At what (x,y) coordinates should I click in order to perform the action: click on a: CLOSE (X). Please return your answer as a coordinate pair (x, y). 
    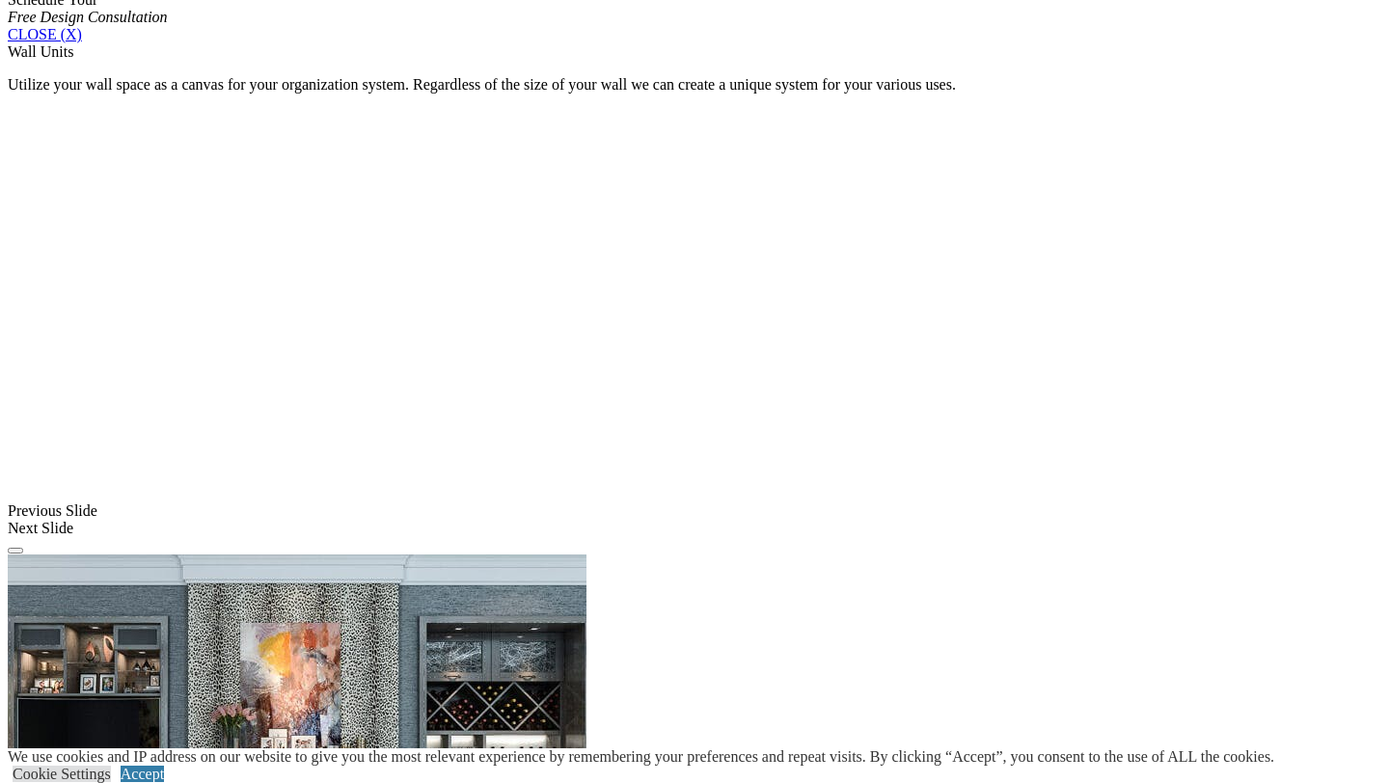
    Looking at the image, I should click on (44, 34).